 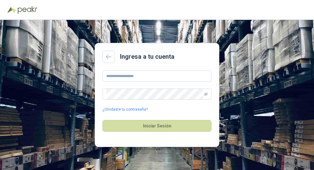 What do you see at coordinates (147, 57) in the screenshot?
I see `h2: Ingresa a tu cuenta` at bounding box center [147, 57].